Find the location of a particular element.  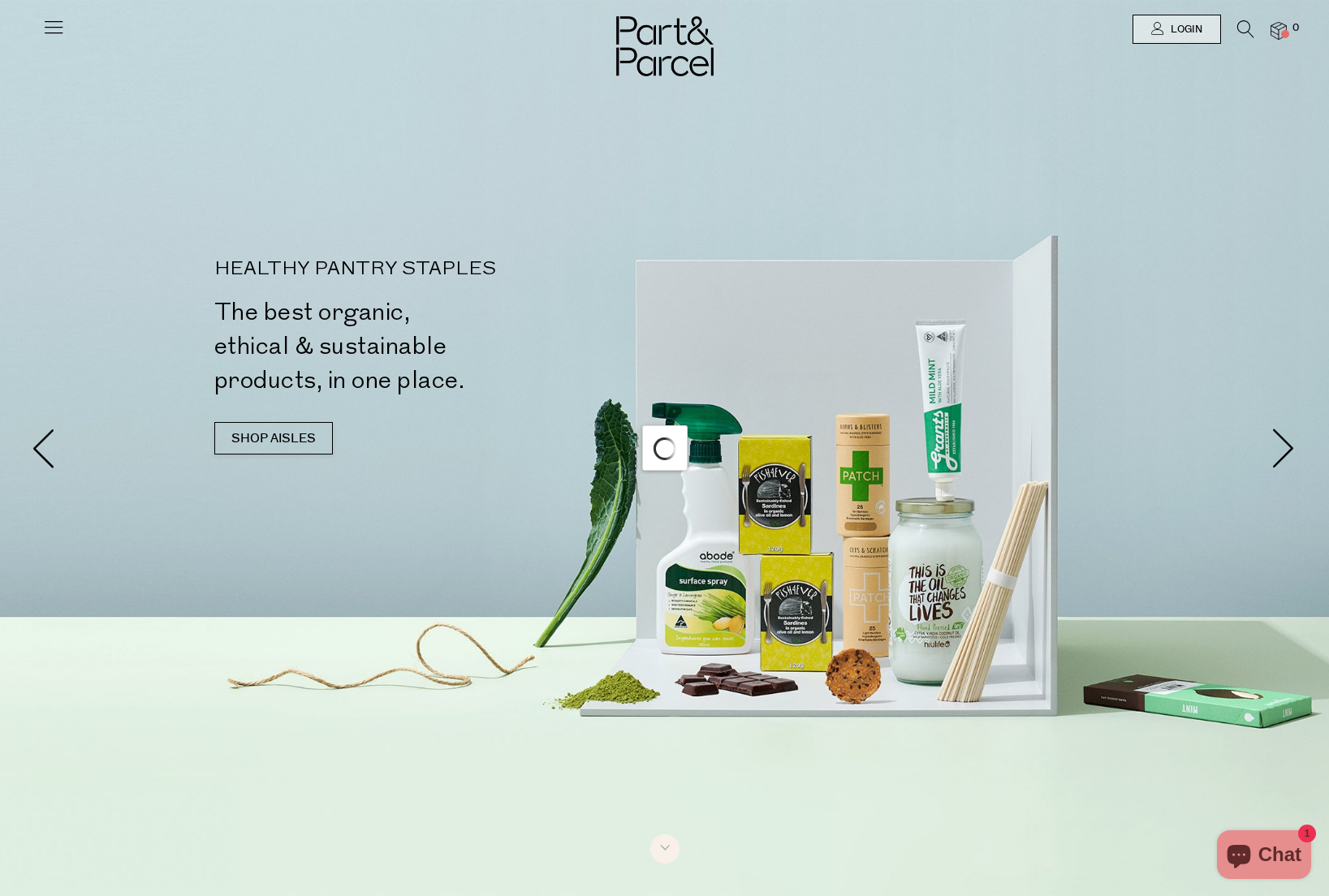

inbox-online-store-chat: Shopify online store chat is located at coordinates (1264, 856).